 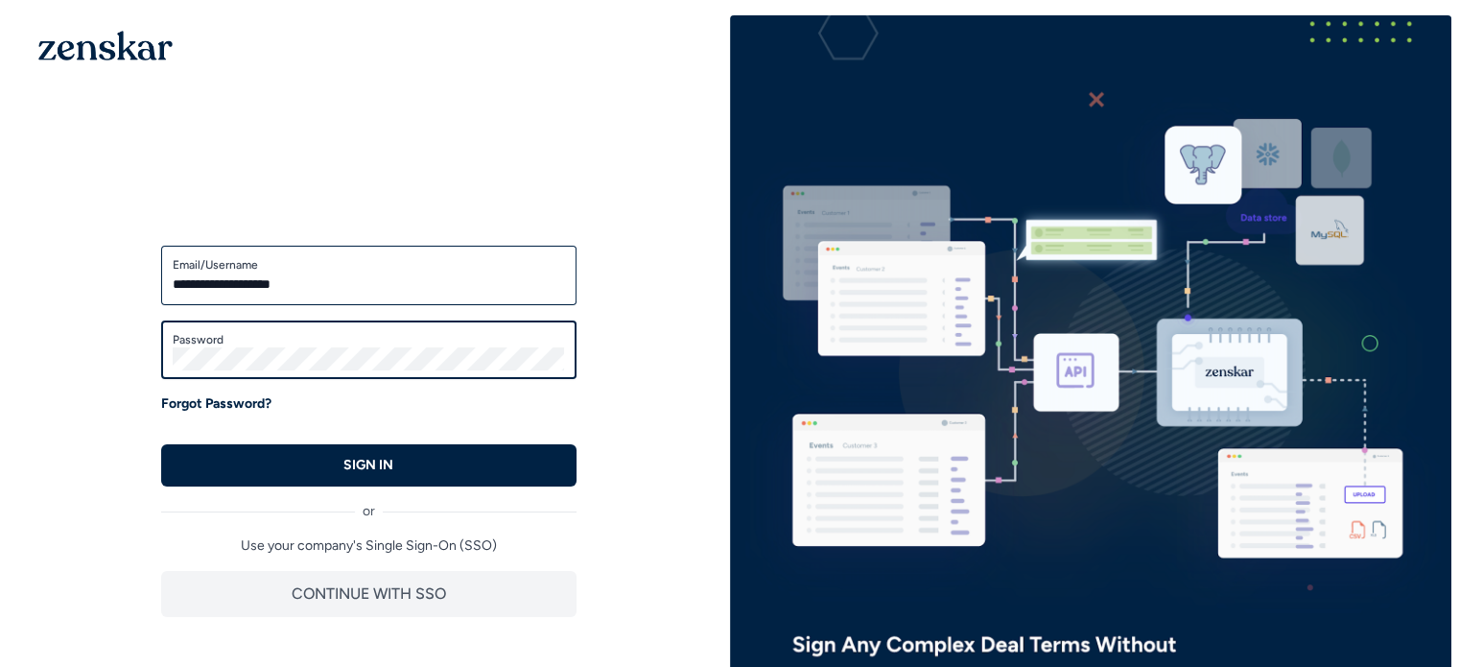 I want to click on img: 1OGAJ2xQqyY4LXKgY66KYq0eOWRCkrZdAb3gUhuVAqdWPZE9SRJmCz+oDMSn4zDLXe31Ii730ItAGKgCKgCCgCikA4Av8PJUP..., so click(x=106, y=45).